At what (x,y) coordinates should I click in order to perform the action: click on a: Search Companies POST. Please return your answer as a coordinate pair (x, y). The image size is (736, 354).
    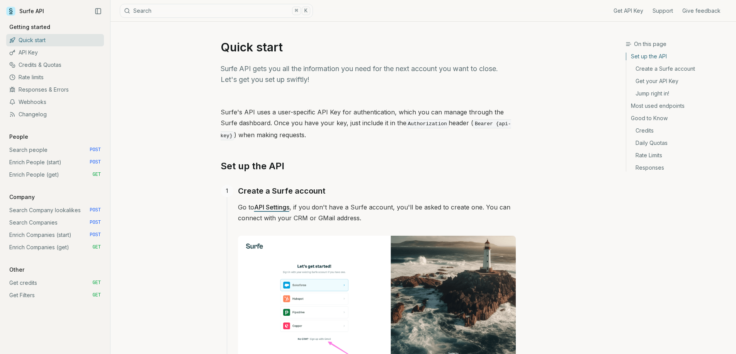
    Looking at the image, I should click on (55, 223).